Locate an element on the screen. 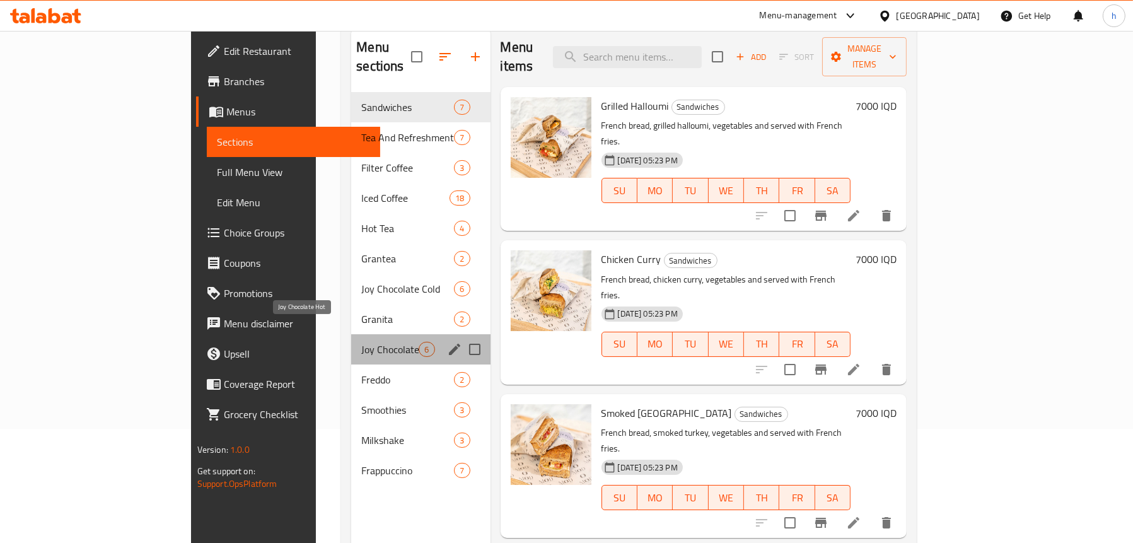 The height and width of the screenshot is (543, 1133). span: 1.0.0 is located at coordinates (240, 450).